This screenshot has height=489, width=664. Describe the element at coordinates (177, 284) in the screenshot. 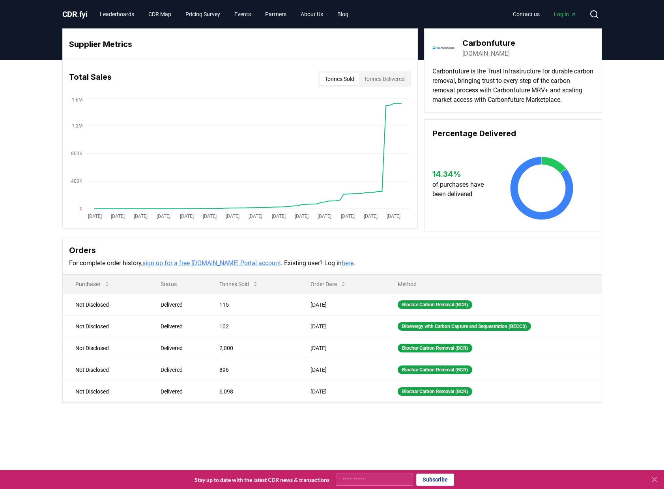

I see `p: Status` at that location.